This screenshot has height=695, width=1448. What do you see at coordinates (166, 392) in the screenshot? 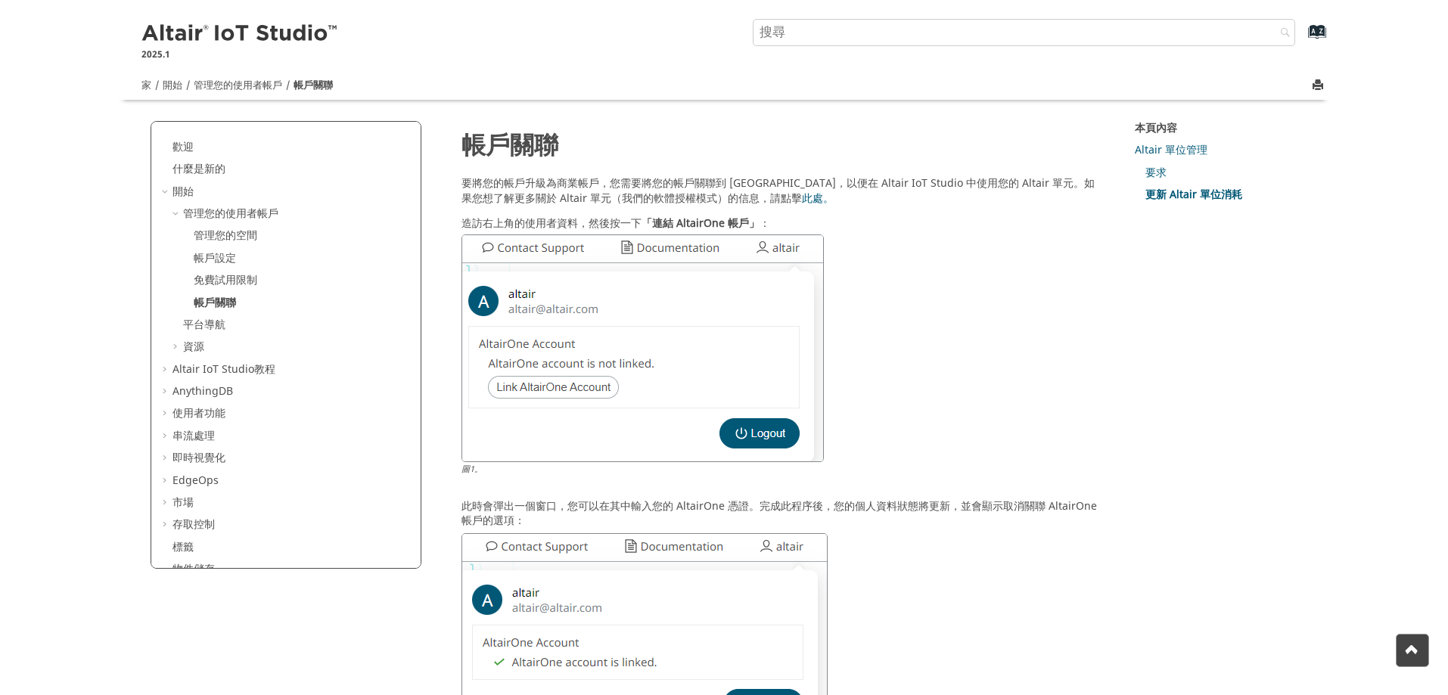
I see `span: 擴張 AnythingDB` at bounding box center [166, 392].